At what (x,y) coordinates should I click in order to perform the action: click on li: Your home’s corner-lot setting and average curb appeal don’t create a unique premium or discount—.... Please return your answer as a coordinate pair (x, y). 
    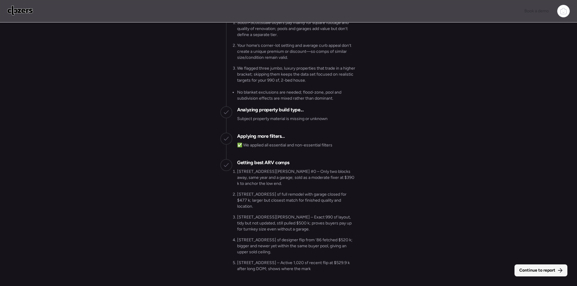
    Looking at the image, I should click on (297, 52).